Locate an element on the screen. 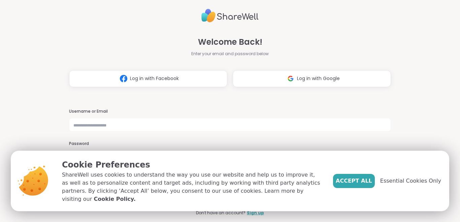 The width and height of the screenshot is (460, 222). span: Log in with Google is located at coordinates (318, 79).